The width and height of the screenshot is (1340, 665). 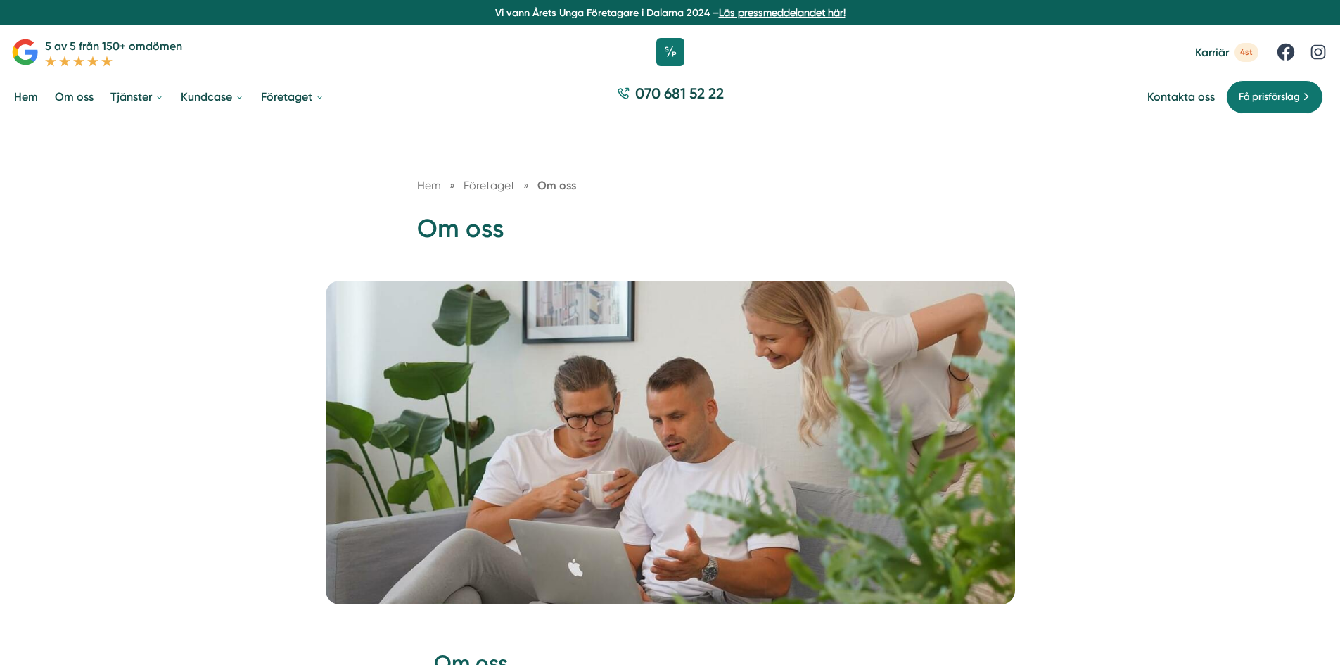 I want to click on a: 070 681 52 22, so click(x=670, y=96).